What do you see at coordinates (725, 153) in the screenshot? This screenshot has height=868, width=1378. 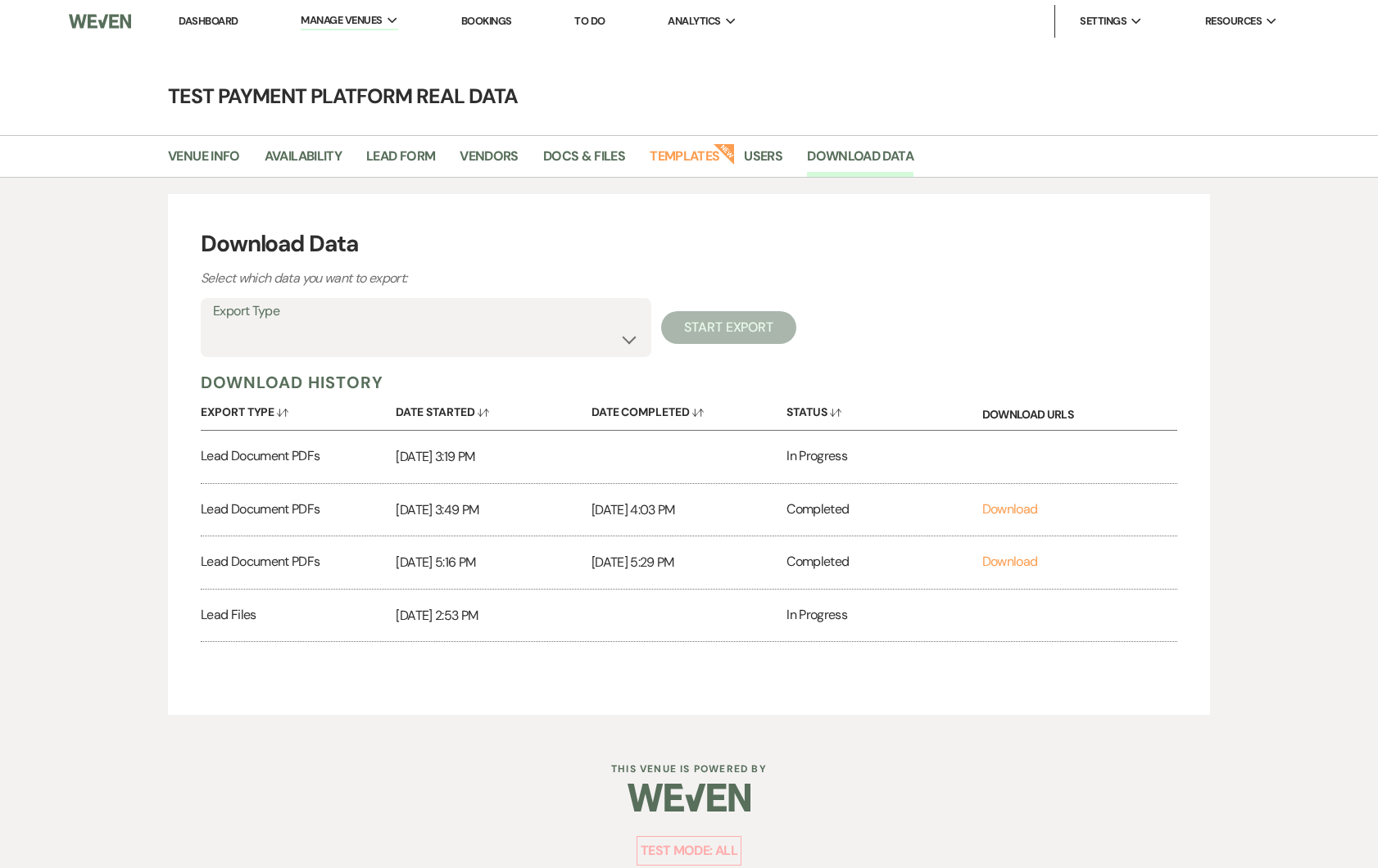 I see `strong: New` at bounding box center [725, 153].